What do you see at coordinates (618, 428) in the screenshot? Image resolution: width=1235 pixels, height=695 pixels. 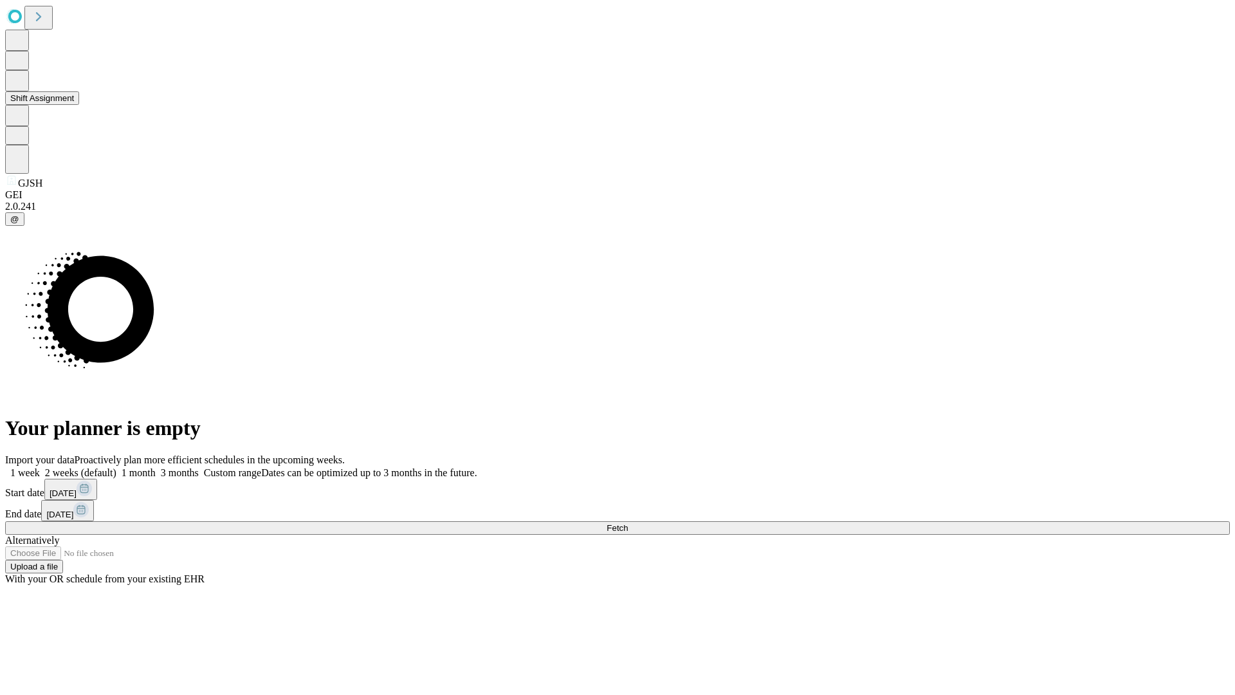 I see `h1: Your planner is empty` at bounding box center [618, 428].